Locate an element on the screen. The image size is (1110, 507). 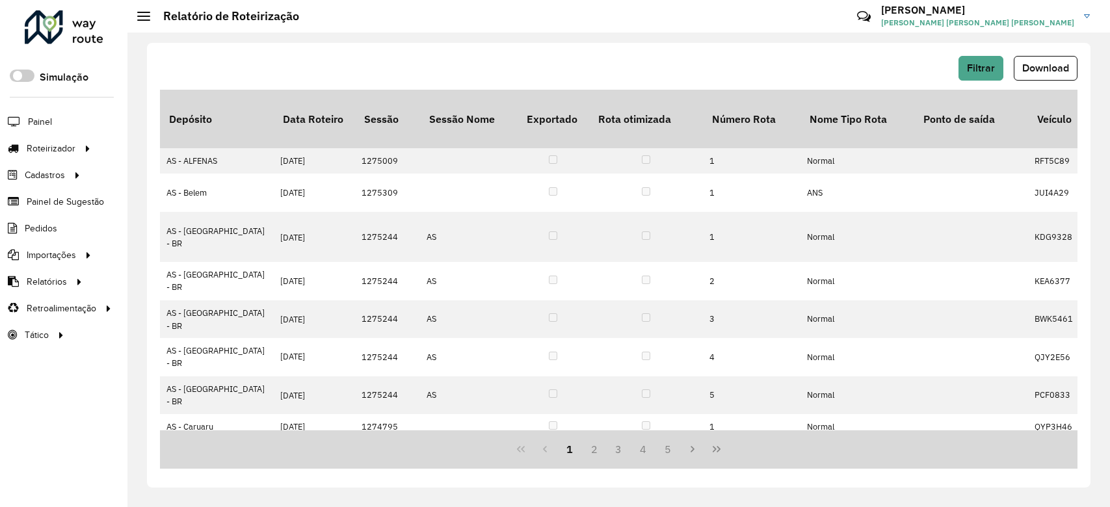
span: Tático is located at coordinates (36, 335).